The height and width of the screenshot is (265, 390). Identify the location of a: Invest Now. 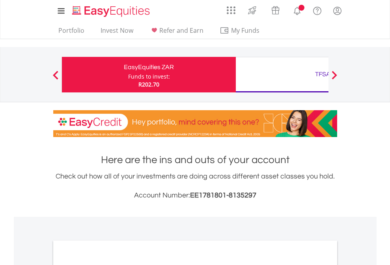
(117, 32).